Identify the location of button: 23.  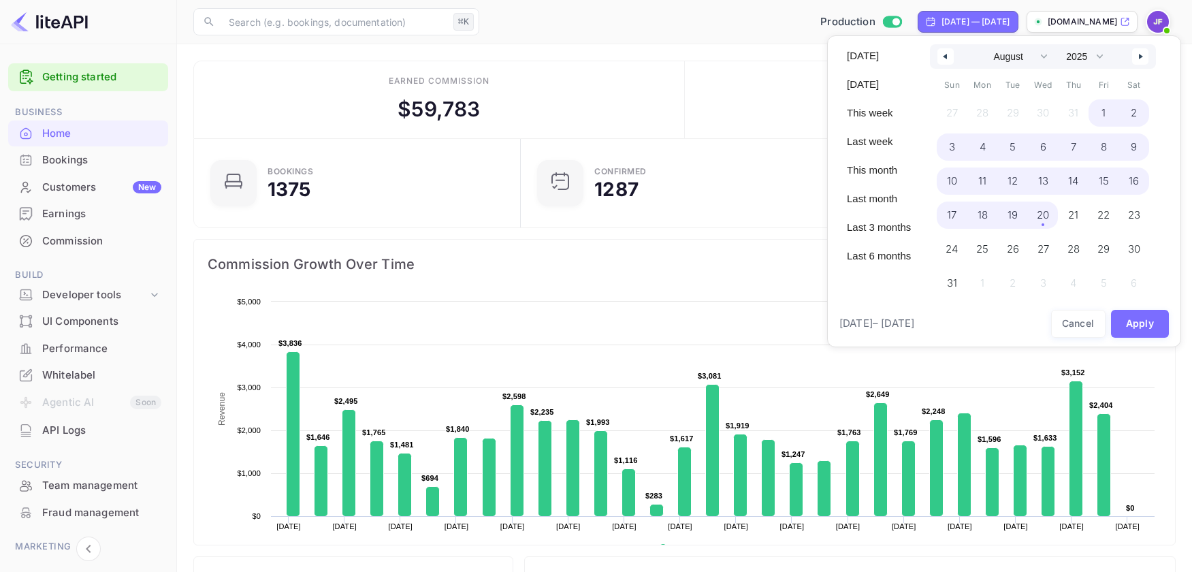
(1134, 212).